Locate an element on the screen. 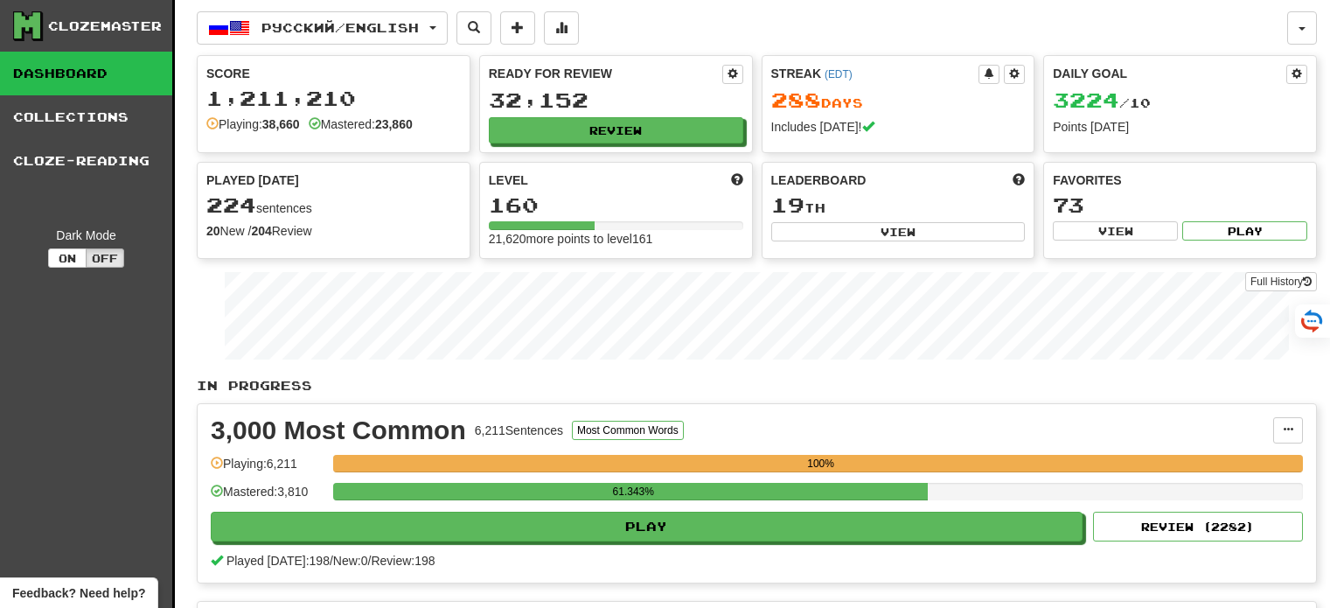 The width and height of the screenshot is (1330, 608). p: In Progress is located at coordinates (756, 386).